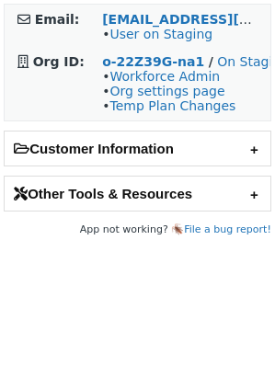 This screenshot has height=377, width=275. What do you see at coordinates (227, 229) in the screenshot?
I see `a: File a bug report!` at bounding box center [227, 229].